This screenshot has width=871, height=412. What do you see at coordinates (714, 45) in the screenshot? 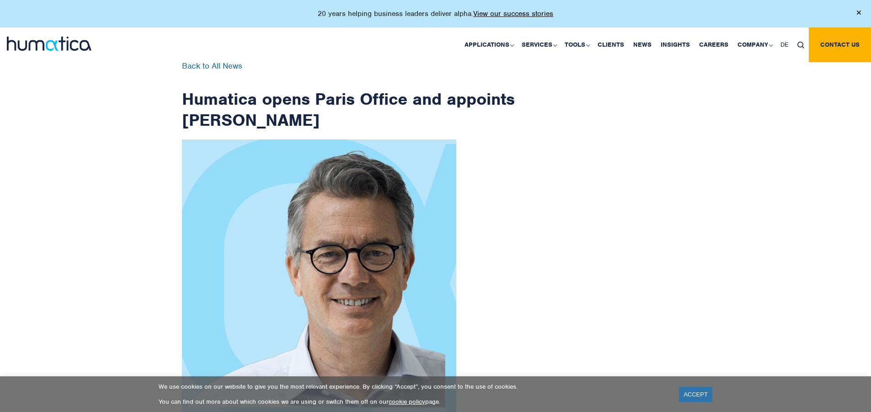
I see `a: Careers` at bounding box center [714, 45].